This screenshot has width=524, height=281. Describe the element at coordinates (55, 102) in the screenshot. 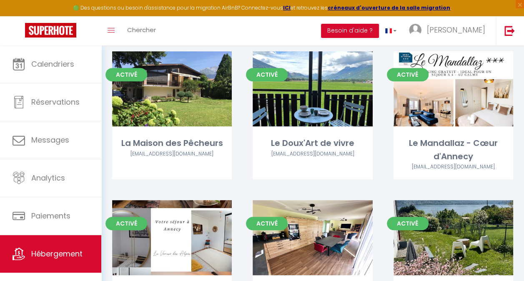

I see `span: Réservations` at that location.